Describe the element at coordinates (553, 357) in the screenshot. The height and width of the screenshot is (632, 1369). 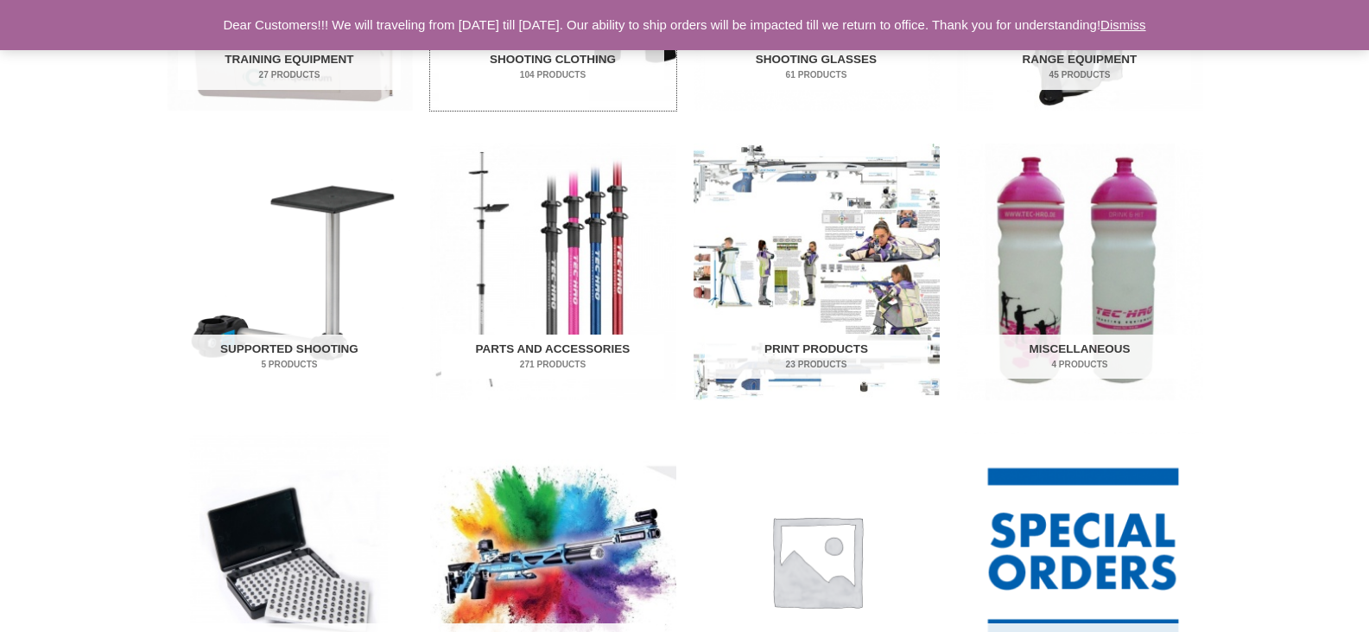
I see `h2: Parts and Accessories` at that location.